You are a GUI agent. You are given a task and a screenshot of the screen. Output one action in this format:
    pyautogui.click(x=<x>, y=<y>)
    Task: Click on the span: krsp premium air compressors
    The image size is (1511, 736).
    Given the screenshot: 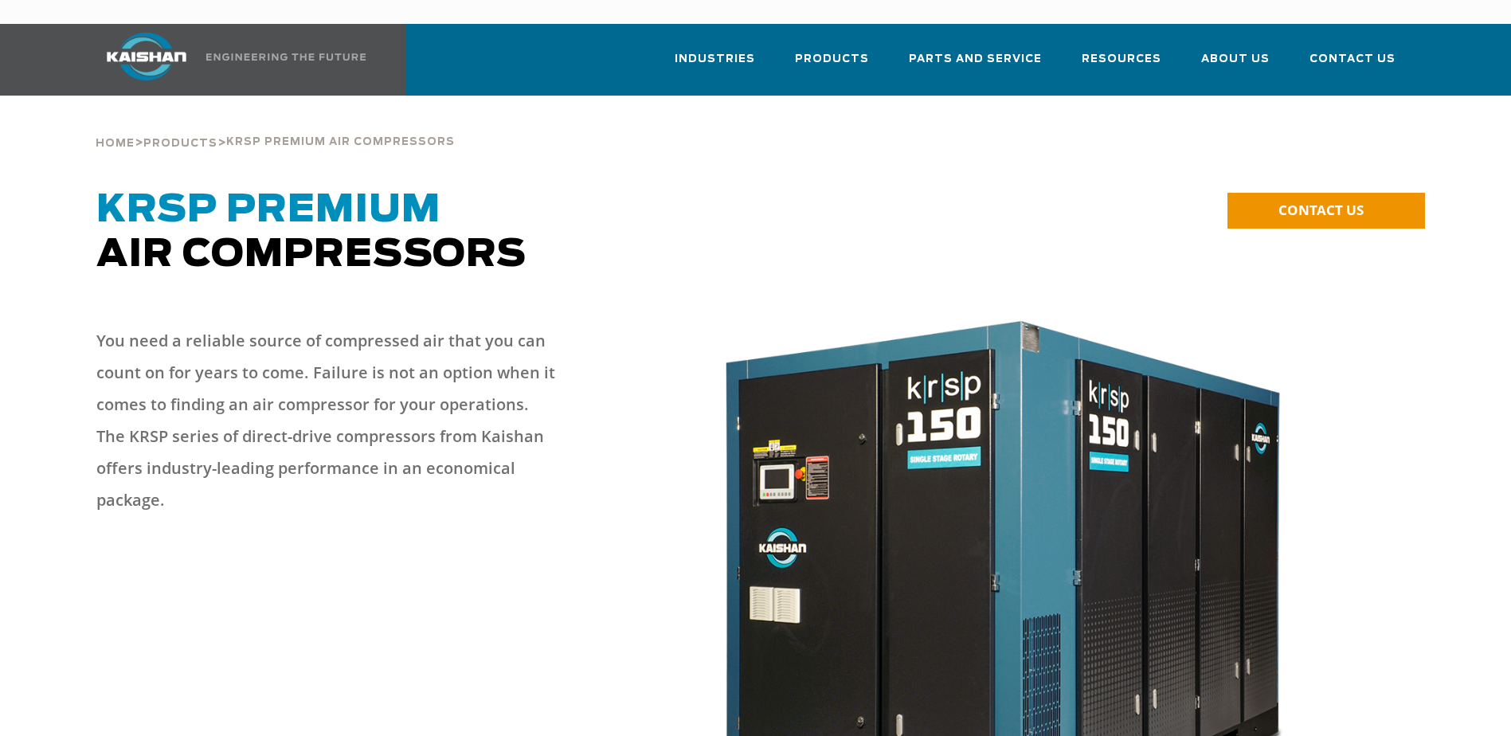 What is the action you would take?
    pyautogui.click(x=340, y=142)
    